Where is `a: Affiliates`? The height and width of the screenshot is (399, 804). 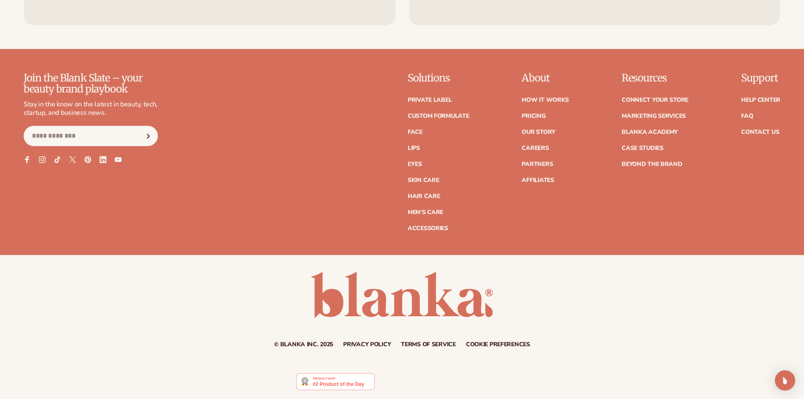 a: Affiliates is located at coordinates (537, 180).